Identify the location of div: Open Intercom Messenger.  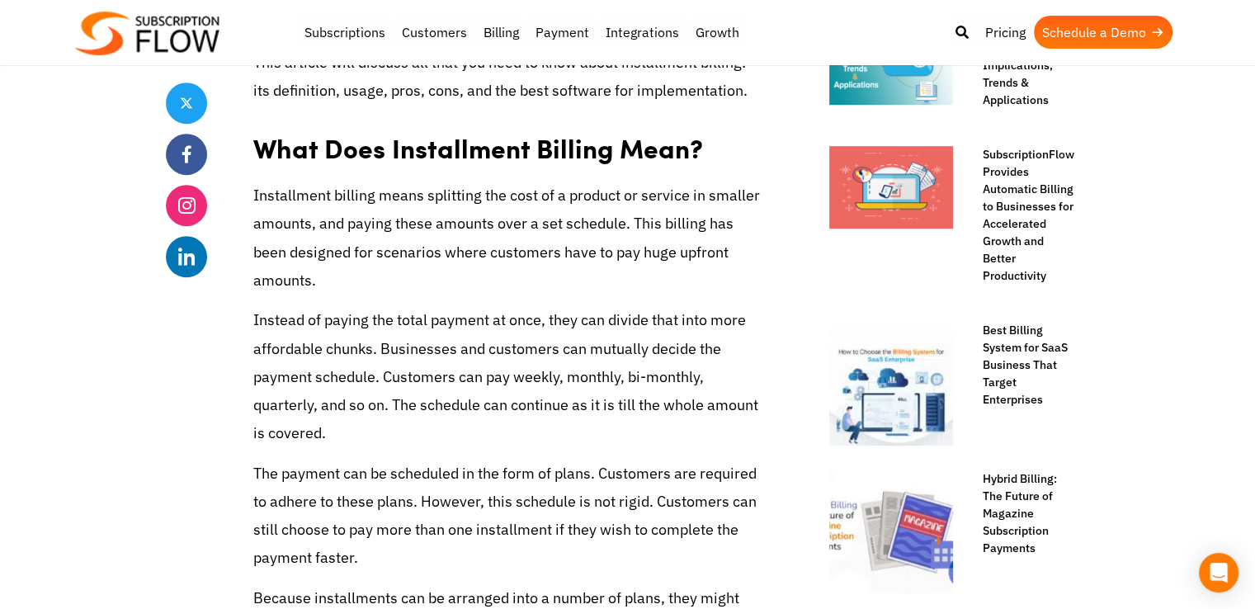
(1219, 573).